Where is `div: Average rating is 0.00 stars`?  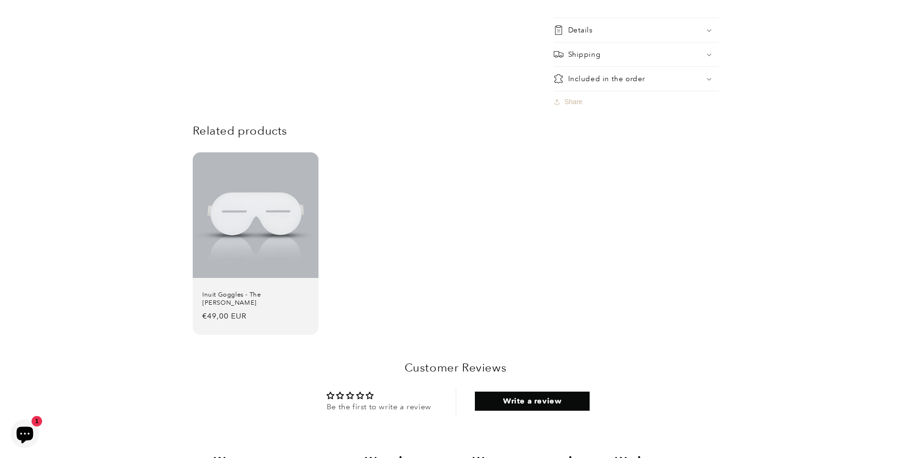 div: Average rating is 0.00 stars is located at coordinates (379, 396).